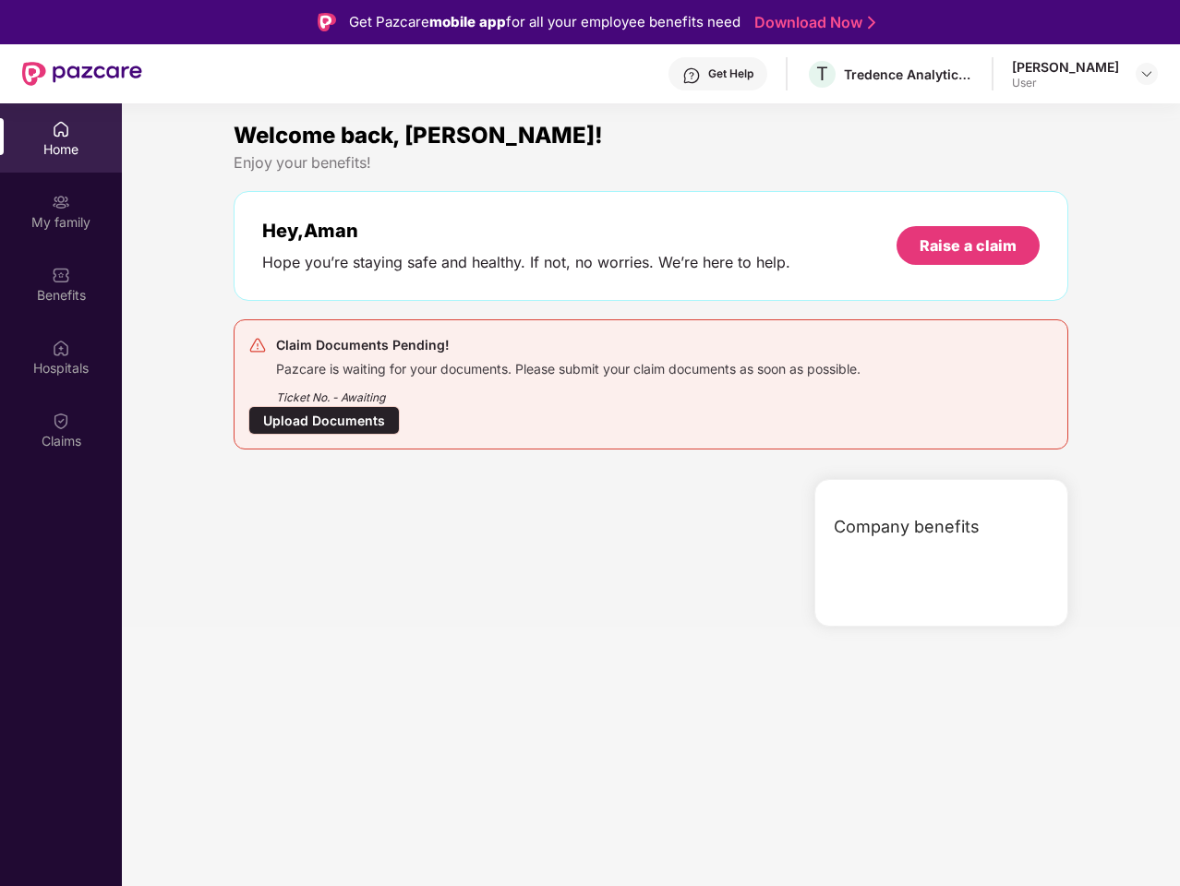 Image resolution: width=1180 pixels, height=886 pixels. What do you see at coordinates (967, 246) in the screenshot?
I see `div: Raise a claim` at bounding box center [967, 246].